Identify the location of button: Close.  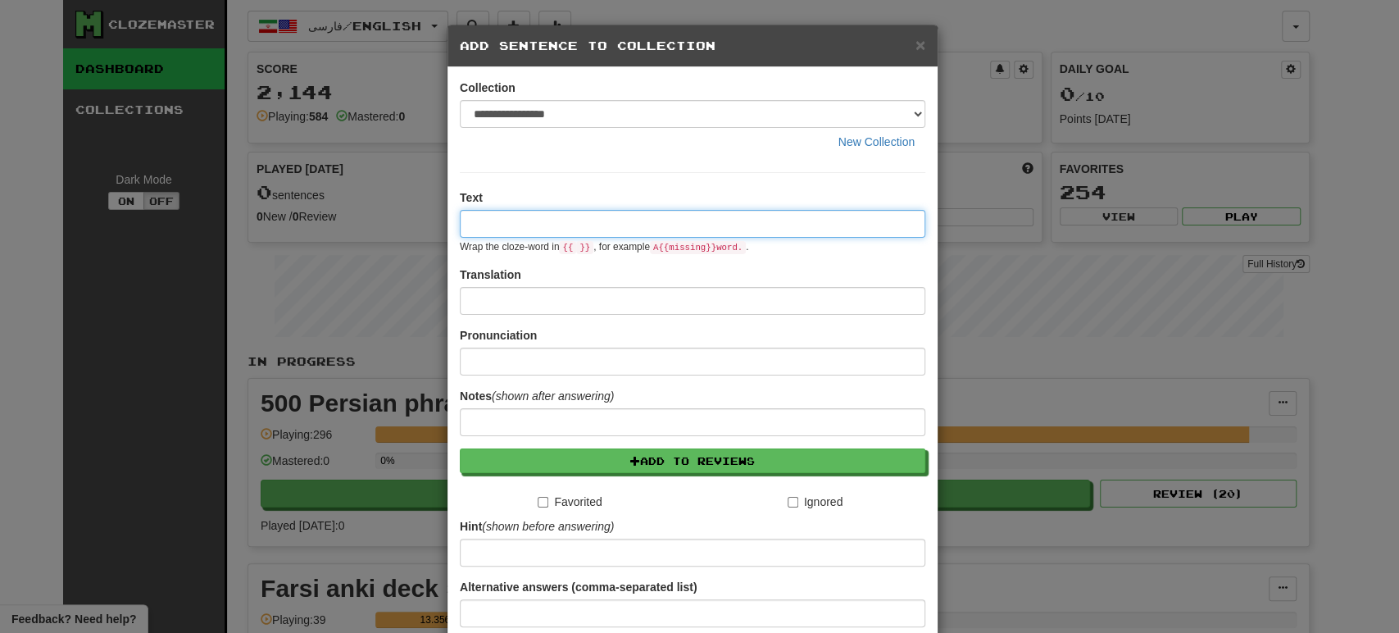
(920, 44).